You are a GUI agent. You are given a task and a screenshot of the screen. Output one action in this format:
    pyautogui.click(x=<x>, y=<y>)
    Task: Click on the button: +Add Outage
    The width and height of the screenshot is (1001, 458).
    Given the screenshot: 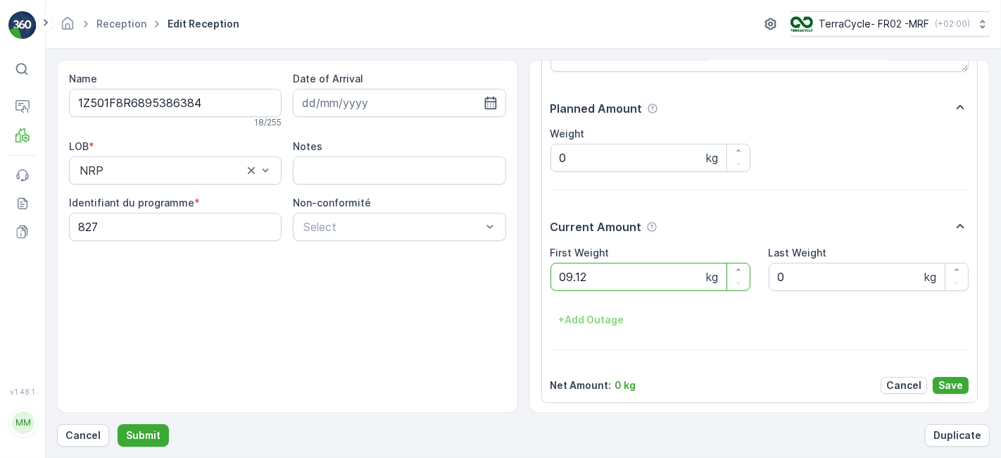 What is the action you would take?
    pyautogui.click(x=592, y=320)
    